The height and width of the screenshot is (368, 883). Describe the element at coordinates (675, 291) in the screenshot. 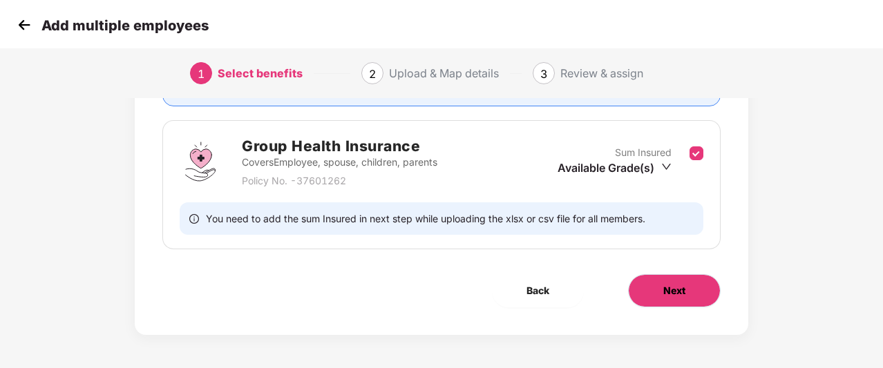

I see `span: Next` at that location.